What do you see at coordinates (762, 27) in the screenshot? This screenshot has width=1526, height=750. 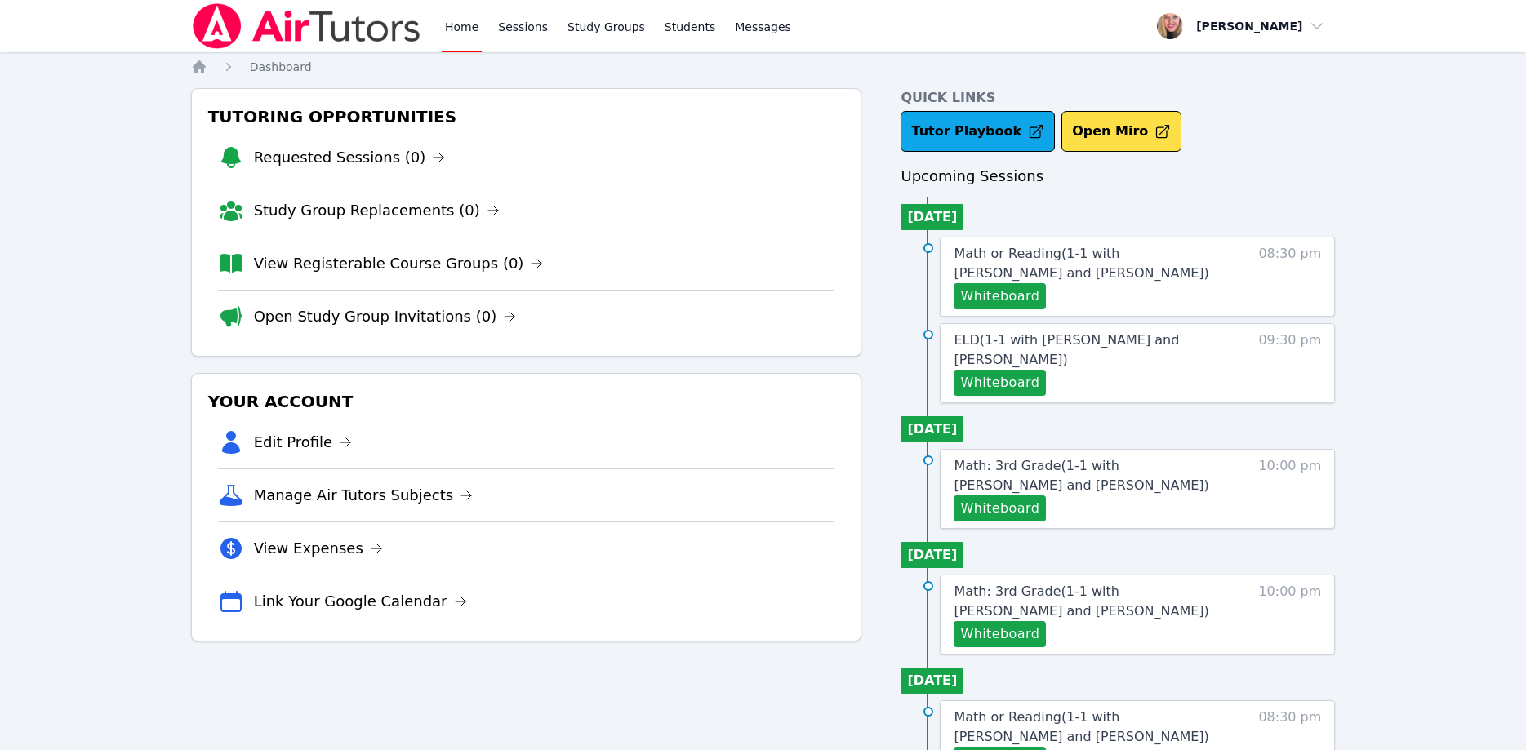 I see `span: Messages` at bounding box center [762, 27].